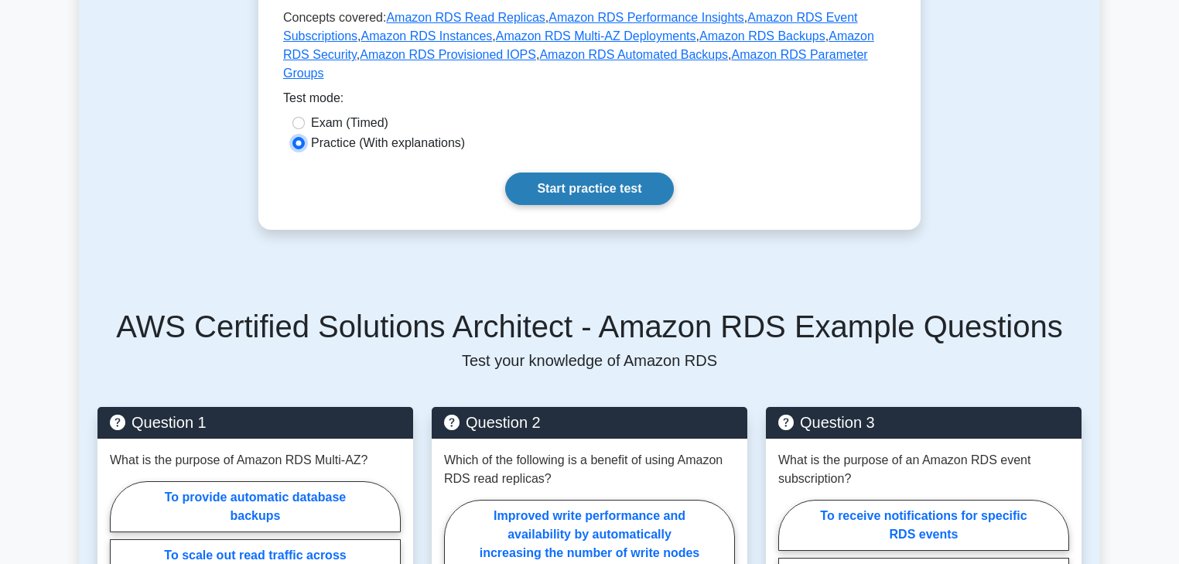  What do you see at coordinates (924, 422) in the screenshot?
I see `h5: Question 3` at bounding box center [924, 422].